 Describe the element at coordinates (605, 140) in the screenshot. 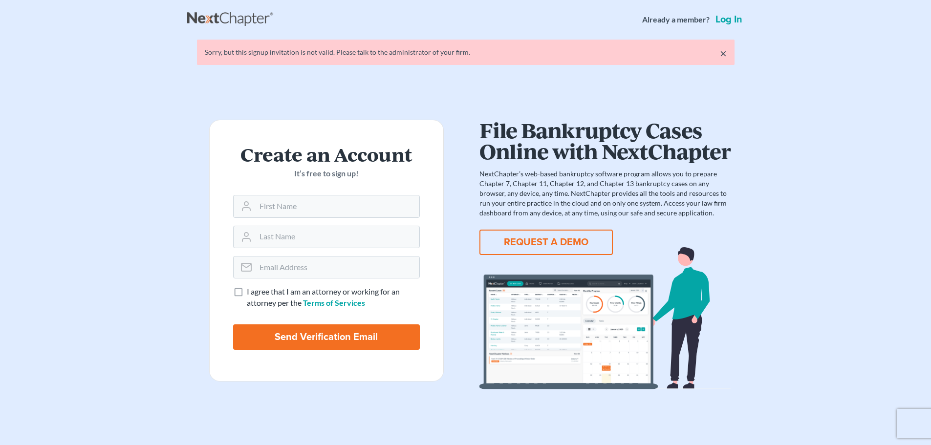

I see `h1: File Bankruptcy Cases Online with NextChapter` at that location.